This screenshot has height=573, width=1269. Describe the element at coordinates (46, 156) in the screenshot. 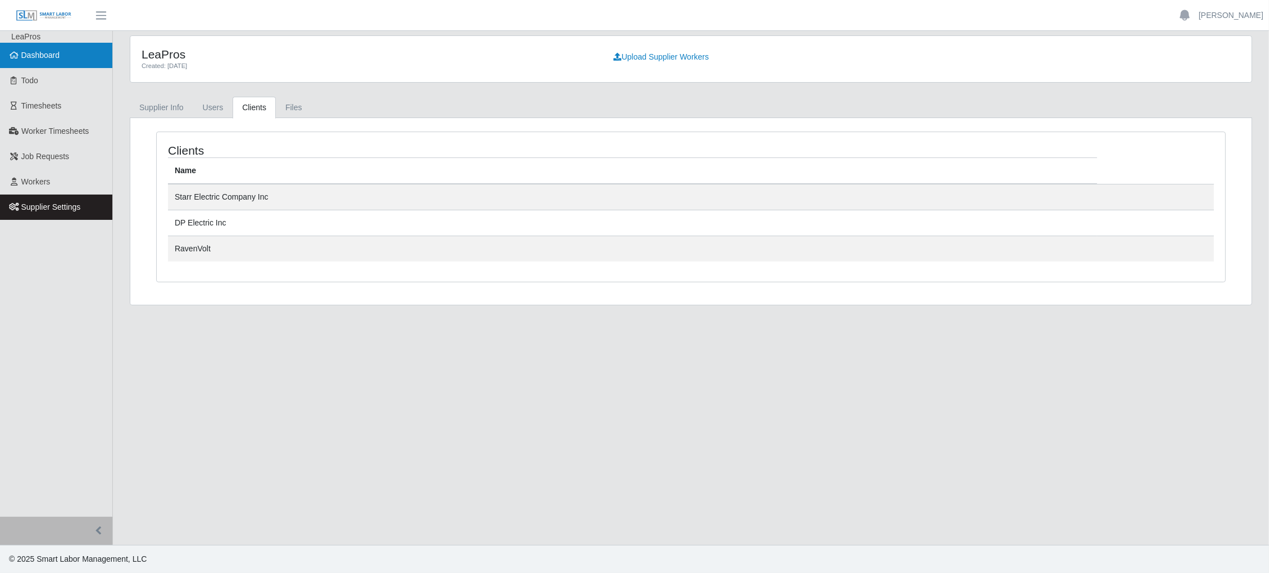

I see `span: Job Requests` at that location.